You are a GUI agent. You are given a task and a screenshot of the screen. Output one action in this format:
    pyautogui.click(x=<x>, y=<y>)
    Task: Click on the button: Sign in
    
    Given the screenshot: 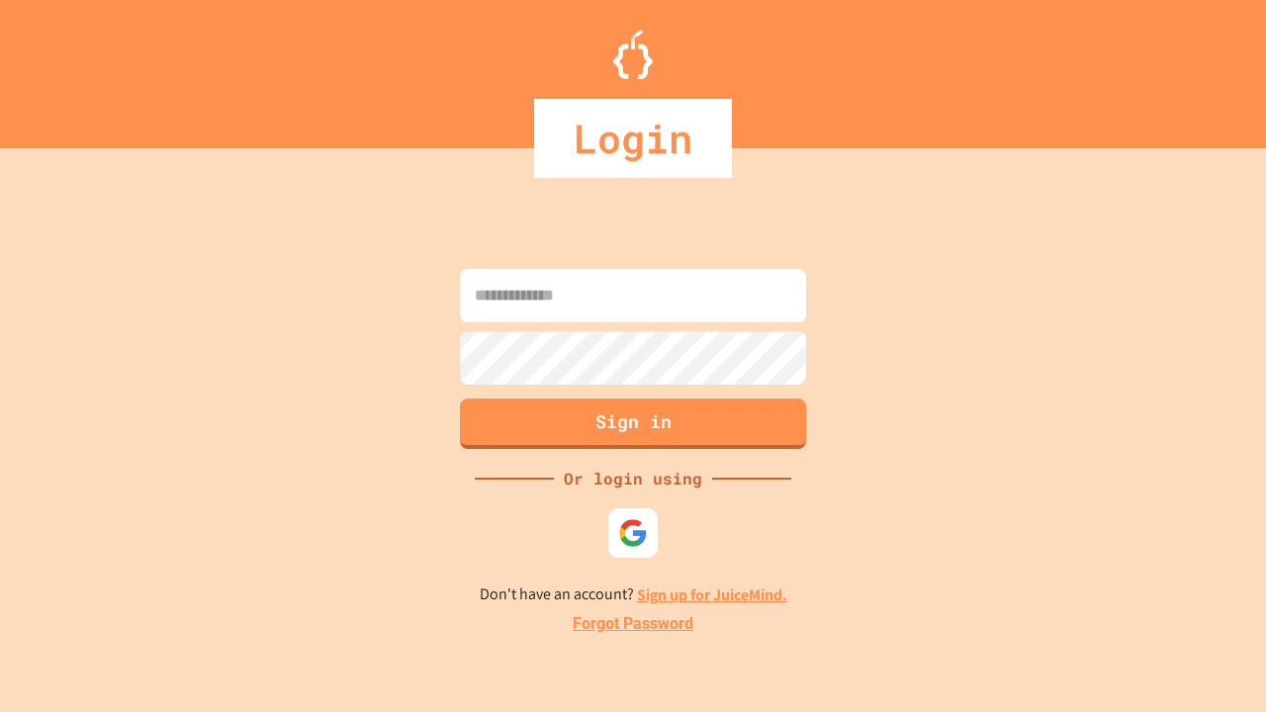 What is the action you would take?
    pyautogui.click(x=633, y=423)
    